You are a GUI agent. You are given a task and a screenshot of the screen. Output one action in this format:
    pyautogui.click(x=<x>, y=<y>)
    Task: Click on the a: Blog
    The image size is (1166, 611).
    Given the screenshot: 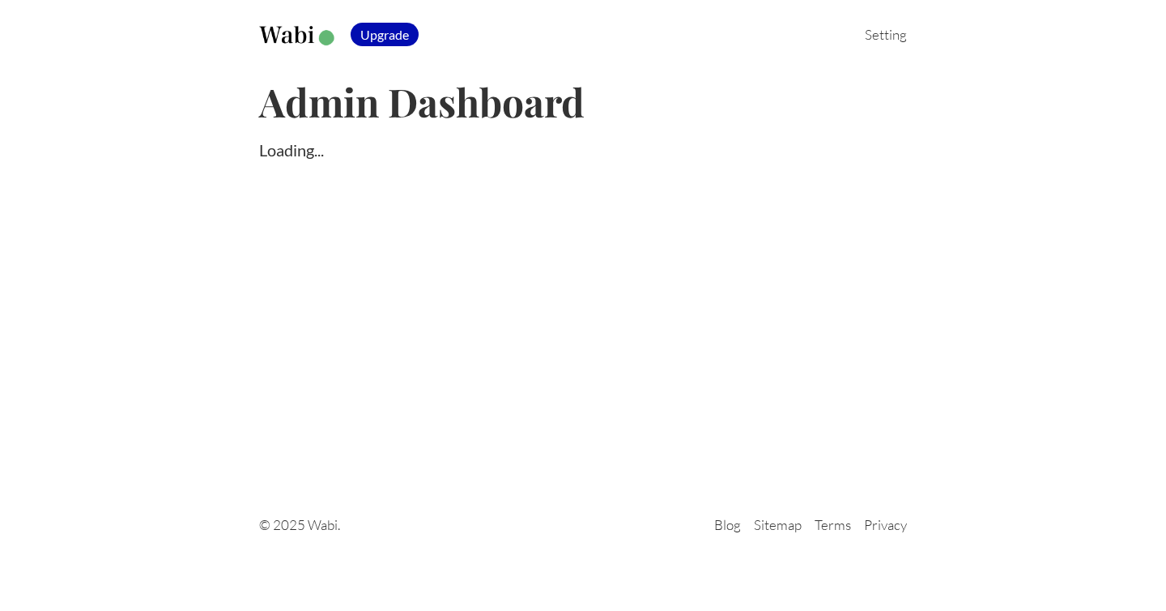 What is the action you would take?
    pyautogui.click(x=727, y=524)
    